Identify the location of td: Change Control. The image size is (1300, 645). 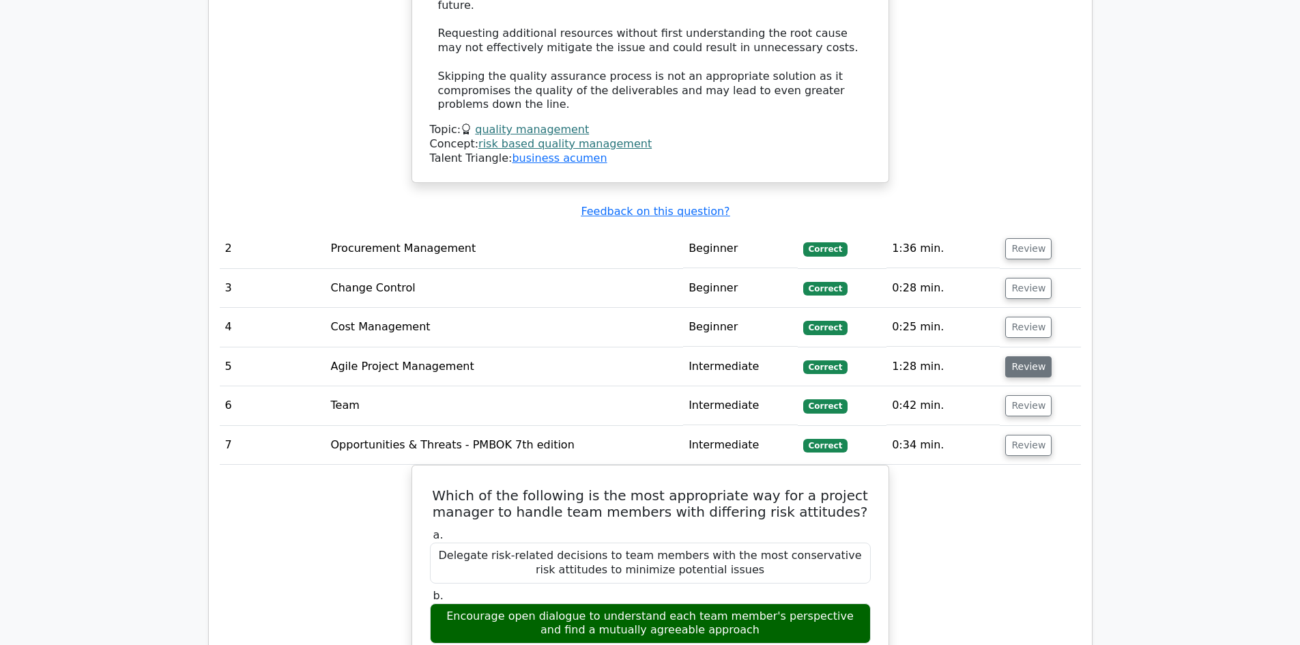
(504, 288).